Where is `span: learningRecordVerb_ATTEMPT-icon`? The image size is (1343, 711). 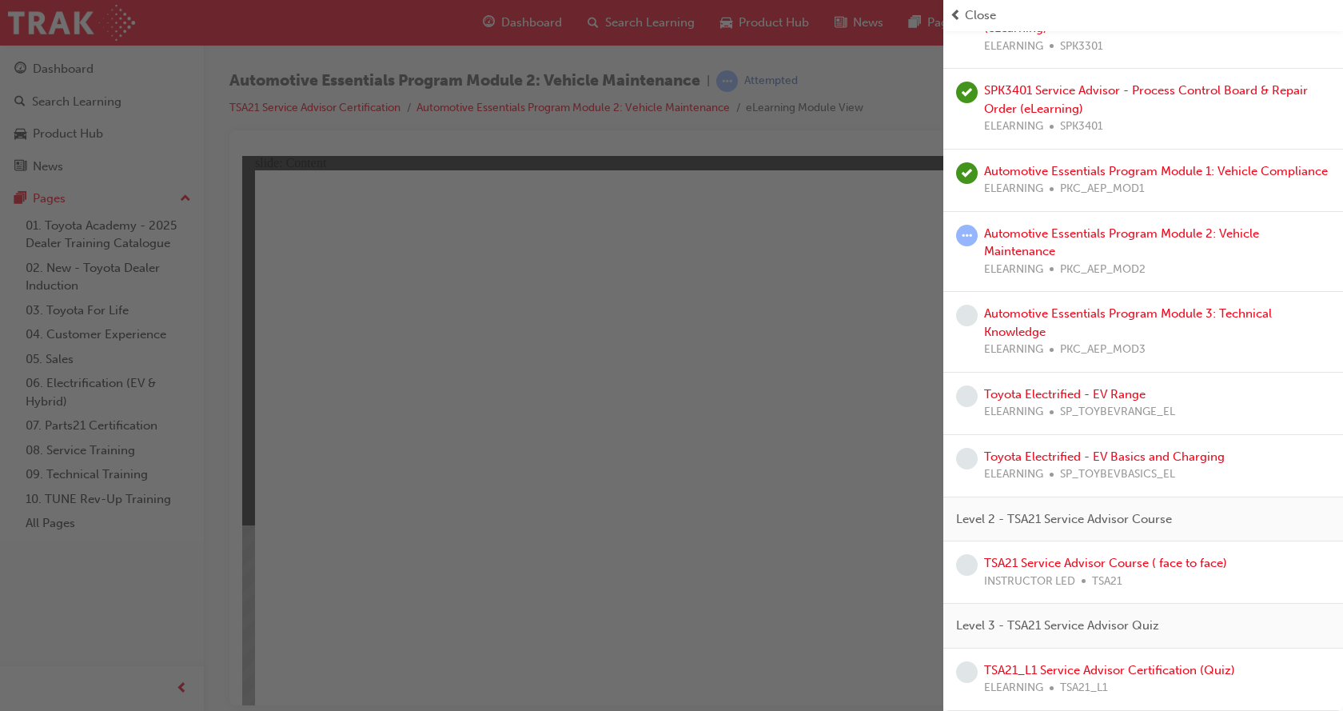 span: learningRecordVerb_ATTEMPT-icon is located at coordinates (967, 235).